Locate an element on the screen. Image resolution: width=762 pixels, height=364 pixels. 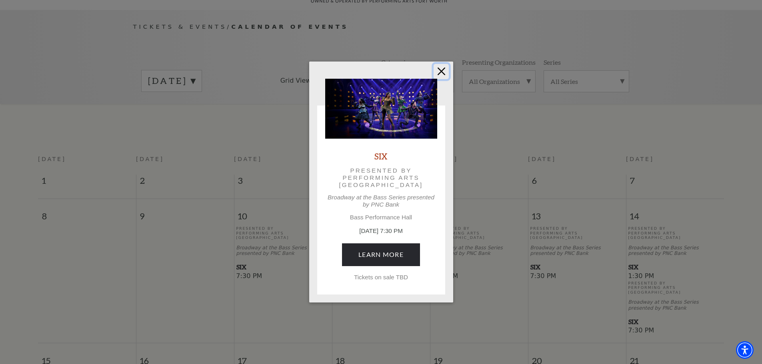
p: Broadway at the Bass Series presented by PNC Bank is located at coordinates (381, 201).